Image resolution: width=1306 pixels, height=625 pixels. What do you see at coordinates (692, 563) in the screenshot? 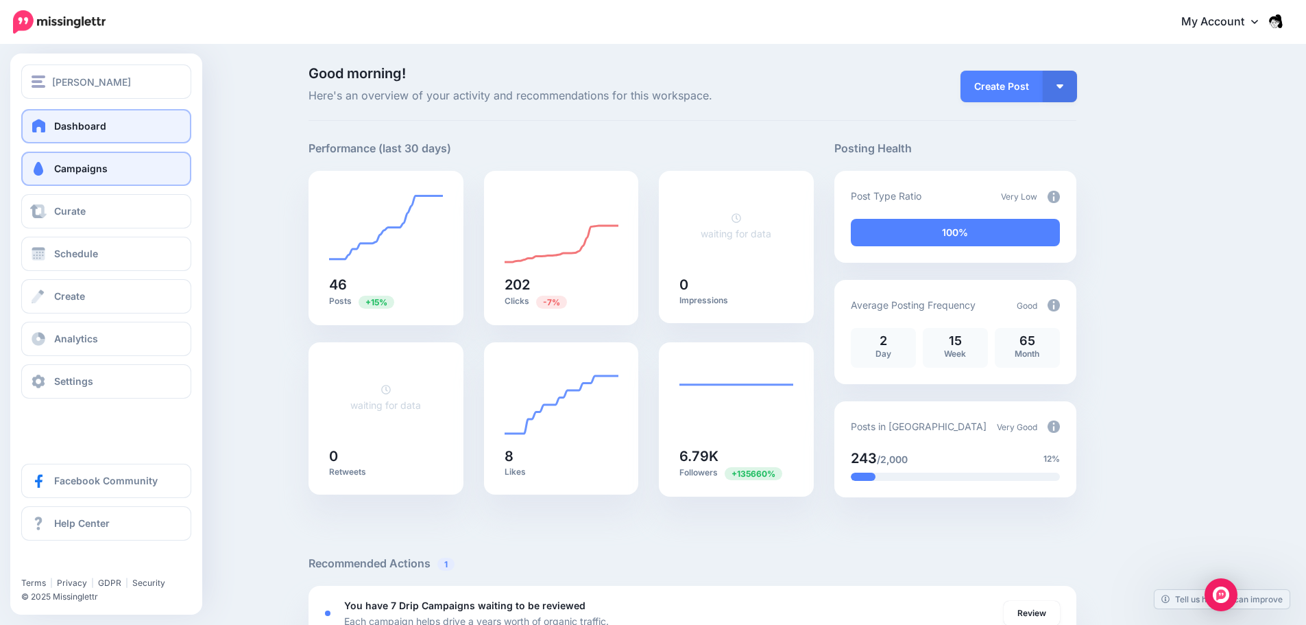
I see `h5: Recommended Actions` at bounding box center [692, 563].